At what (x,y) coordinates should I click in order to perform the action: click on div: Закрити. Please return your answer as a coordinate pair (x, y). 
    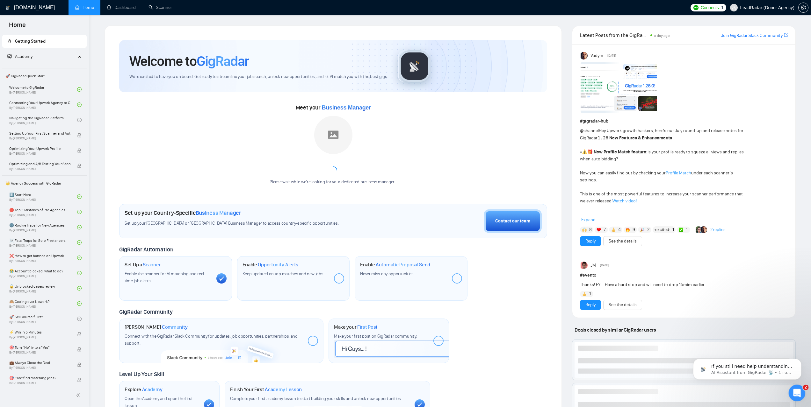
    Looking at the image, I should click on (115, 16).